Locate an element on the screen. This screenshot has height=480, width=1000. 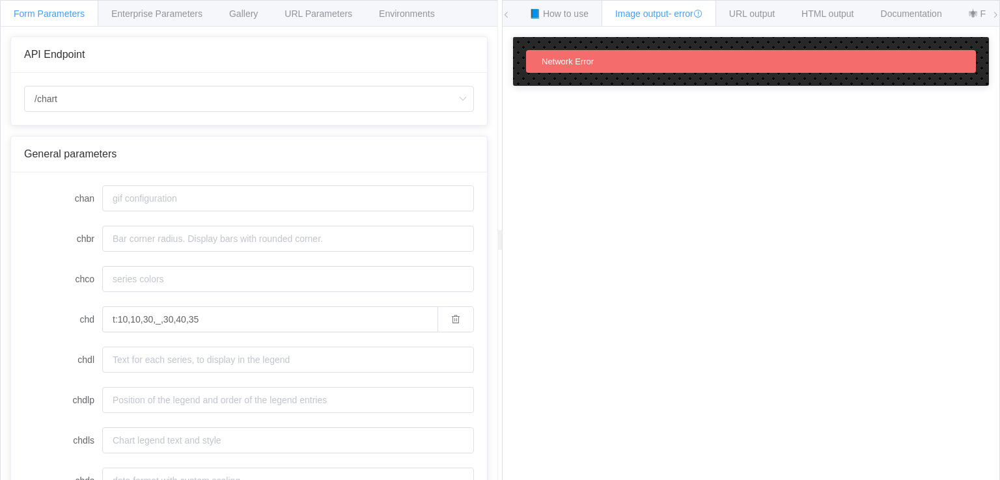
span: API Endpoint is located at coordinates (54, 54).